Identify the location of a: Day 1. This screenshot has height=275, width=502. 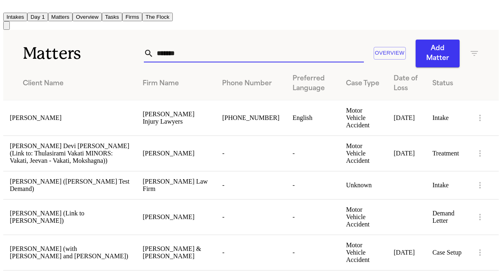
(37, 16).